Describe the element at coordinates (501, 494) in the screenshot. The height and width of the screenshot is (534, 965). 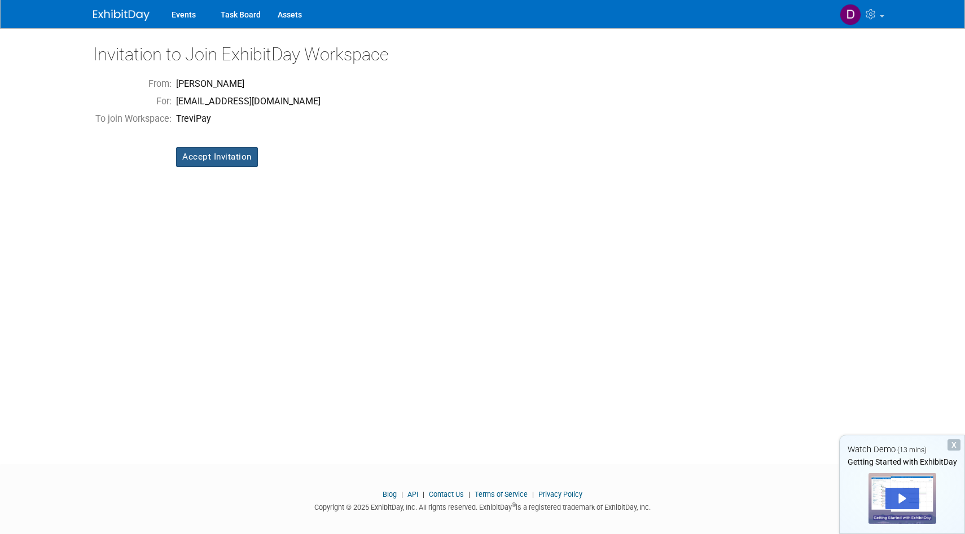
I see `a: Terms of Service` at that location.